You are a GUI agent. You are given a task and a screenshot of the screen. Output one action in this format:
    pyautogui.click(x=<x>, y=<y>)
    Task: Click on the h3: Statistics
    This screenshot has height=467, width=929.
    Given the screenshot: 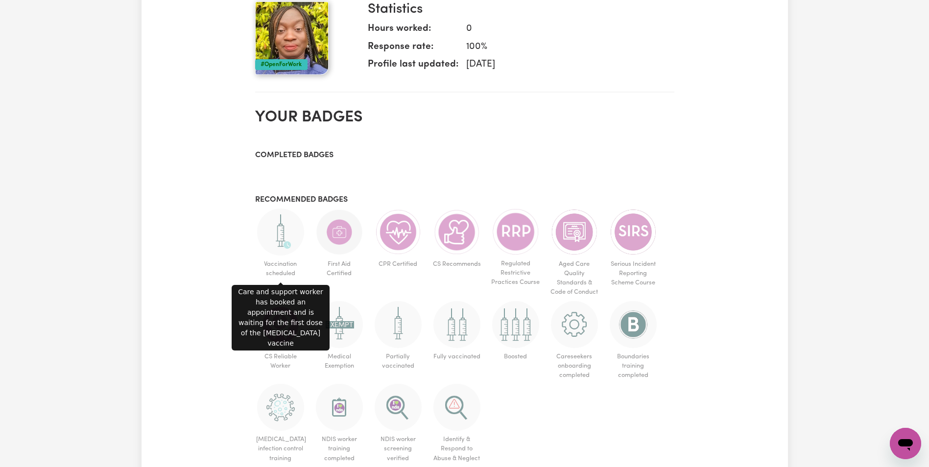 What is the action you would take?
    pyautogui.click(x=517, y=10)
    